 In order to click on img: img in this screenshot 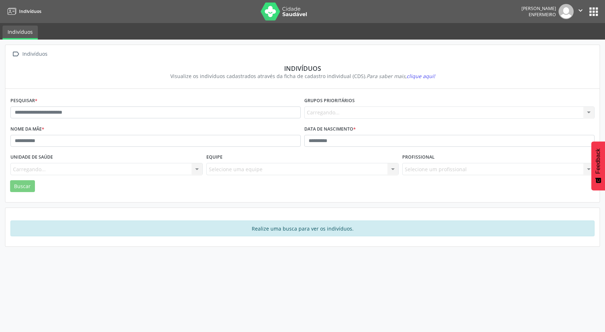, I will do `click(566, 12)`.